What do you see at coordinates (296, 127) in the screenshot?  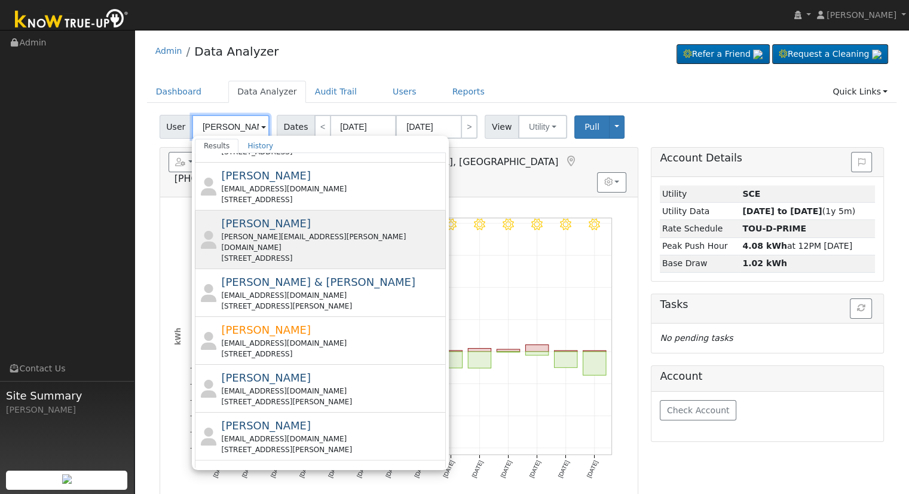 I see `span: Dates` at bounding box center [296, 127].